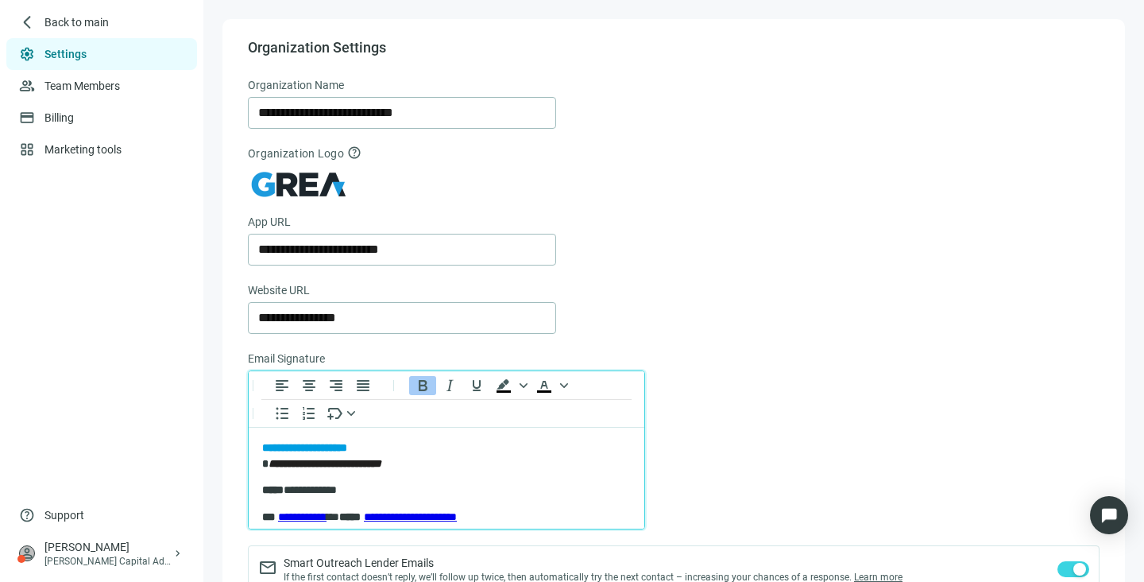 This screenshot has width=1144, height=582. What do you see at coordinates (64, 515) in the screenshot?
I see `span: Support` at bounding box center [64, 515].